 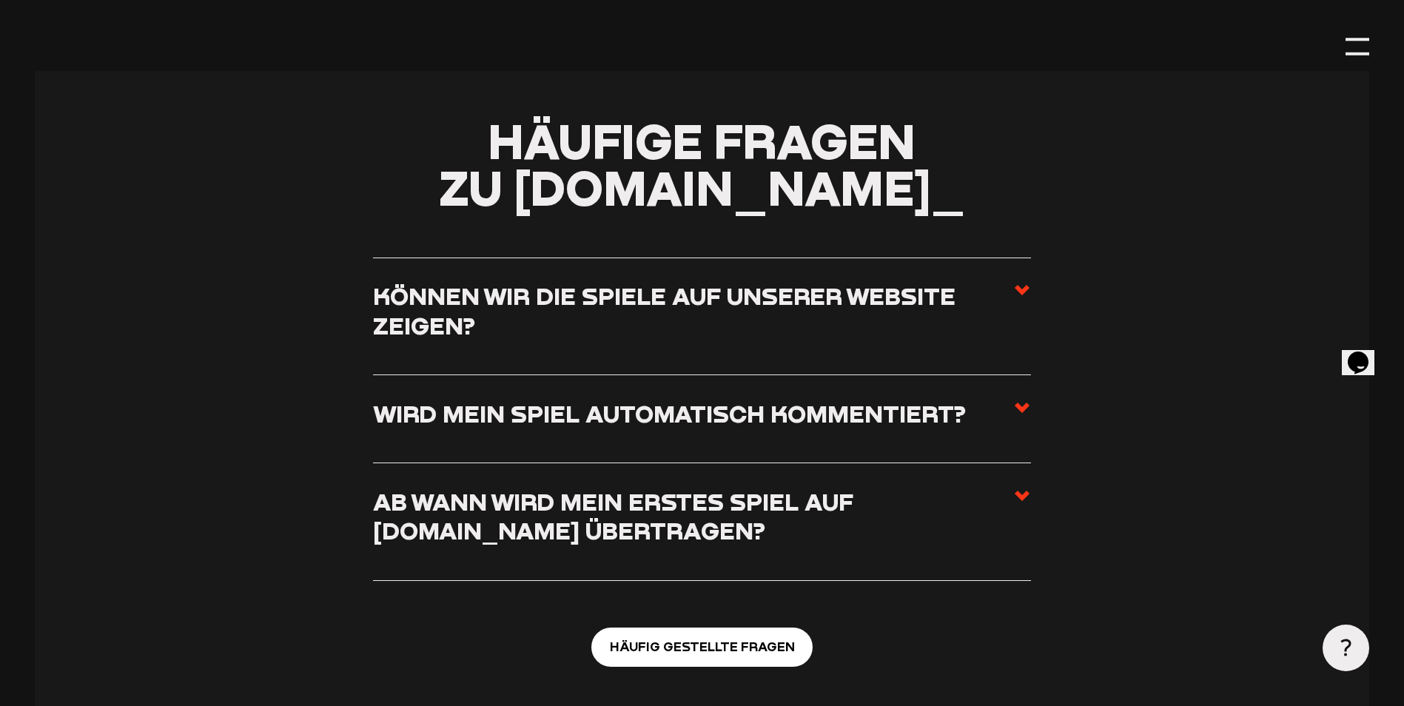 What do you see at coordinates (702, 647) in the screenshot?
I see `a: Häufig gestellte Fragen` at bounding box center [702, 647].